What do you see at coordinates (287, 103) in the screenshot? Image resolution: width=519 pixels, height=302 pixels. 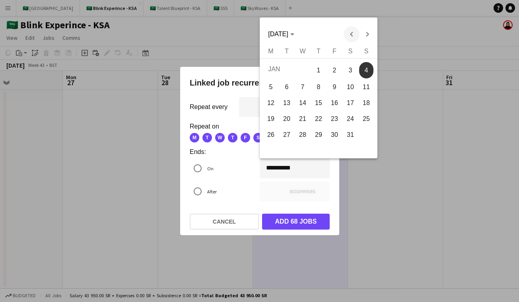 I see `button: 13-01-2026` at bounding box center [287, 103].